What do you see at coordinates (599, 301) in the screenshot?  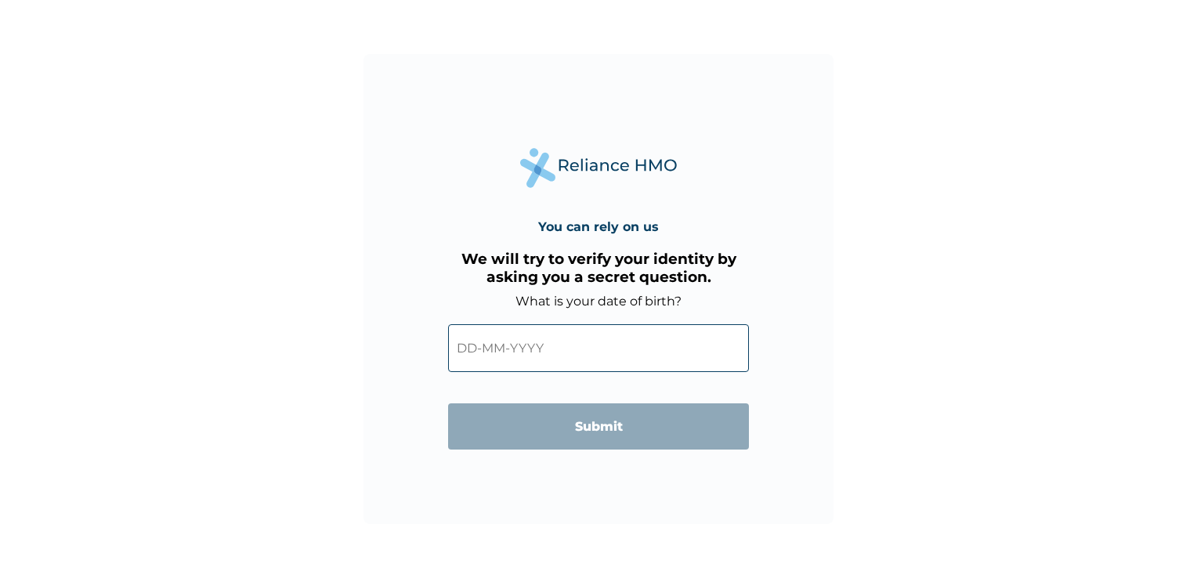 I see `label: What is your date of birth?` at bounding box center [599, 301].